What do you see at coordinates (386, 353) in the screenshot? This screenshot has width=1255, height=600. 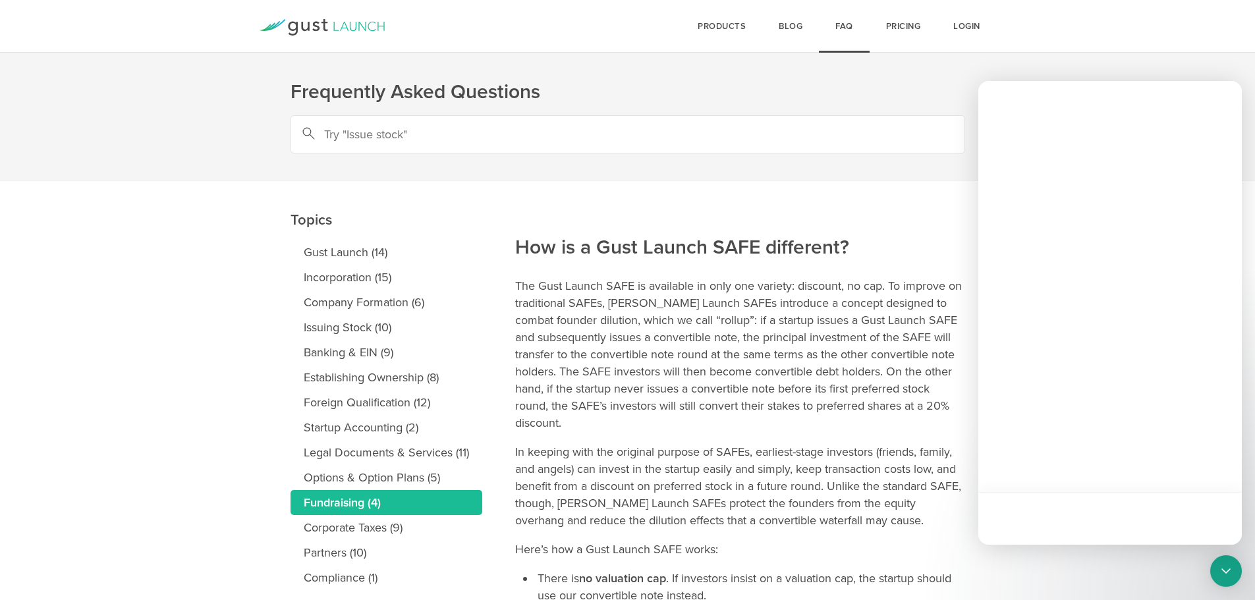 I see `a: Banking & EIN (9)` at bounding box center [386, 353].